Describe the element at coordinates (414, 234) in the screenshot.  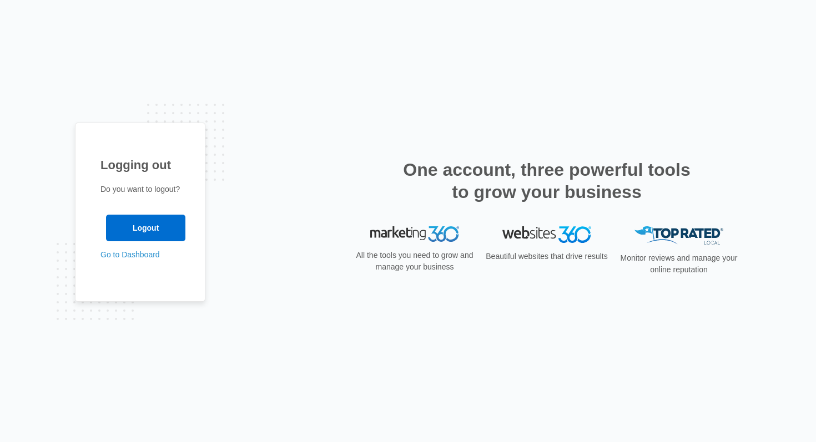
I see `img: Marketing 360` at that location.